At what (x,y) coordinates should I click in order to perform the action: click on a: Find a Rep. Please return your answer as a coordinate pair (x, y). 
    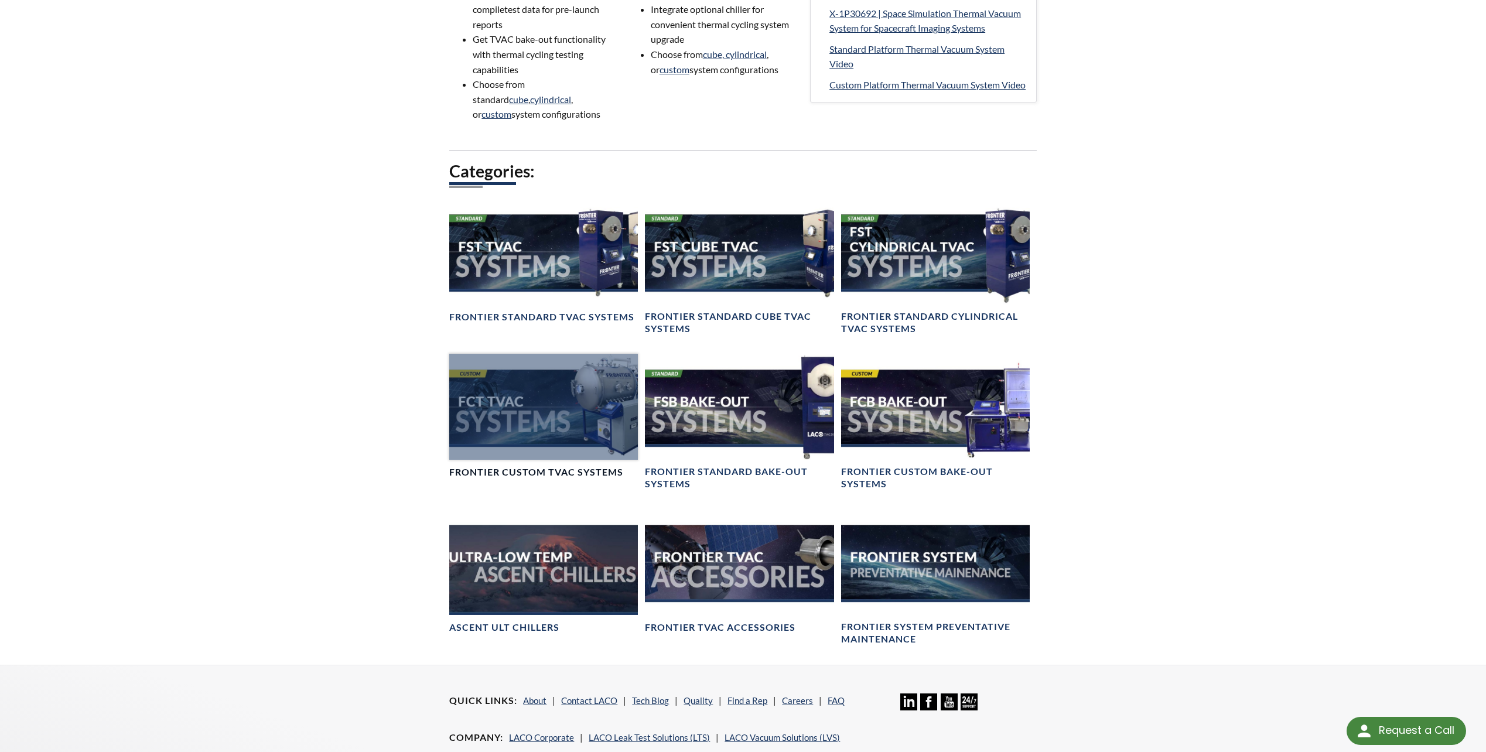
    Looking at the image, I should click on (747, 700).